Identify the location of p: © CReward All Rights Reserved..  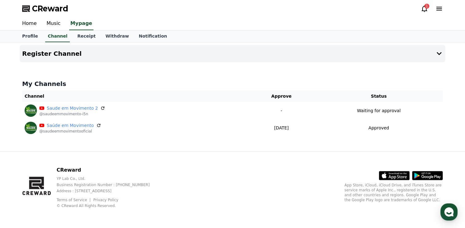
(108, 205).